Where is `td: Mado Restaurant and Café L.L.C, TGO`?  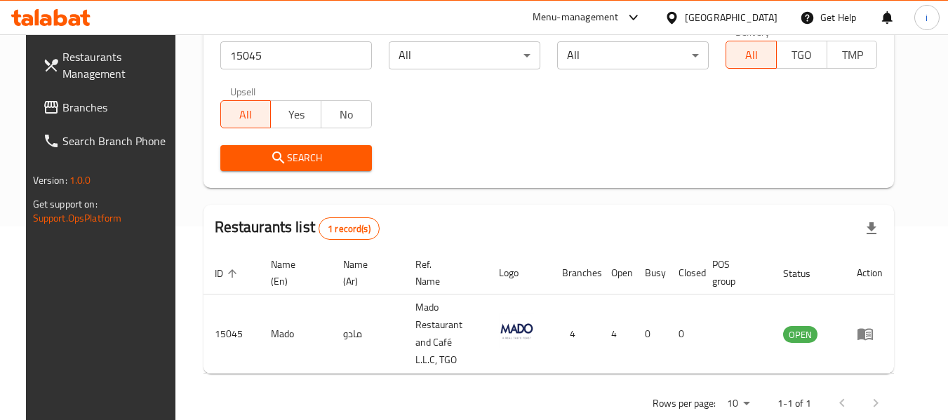
td: Mado Restaurant and Café L.L.C, TGO is located at coordinates (446, 334).